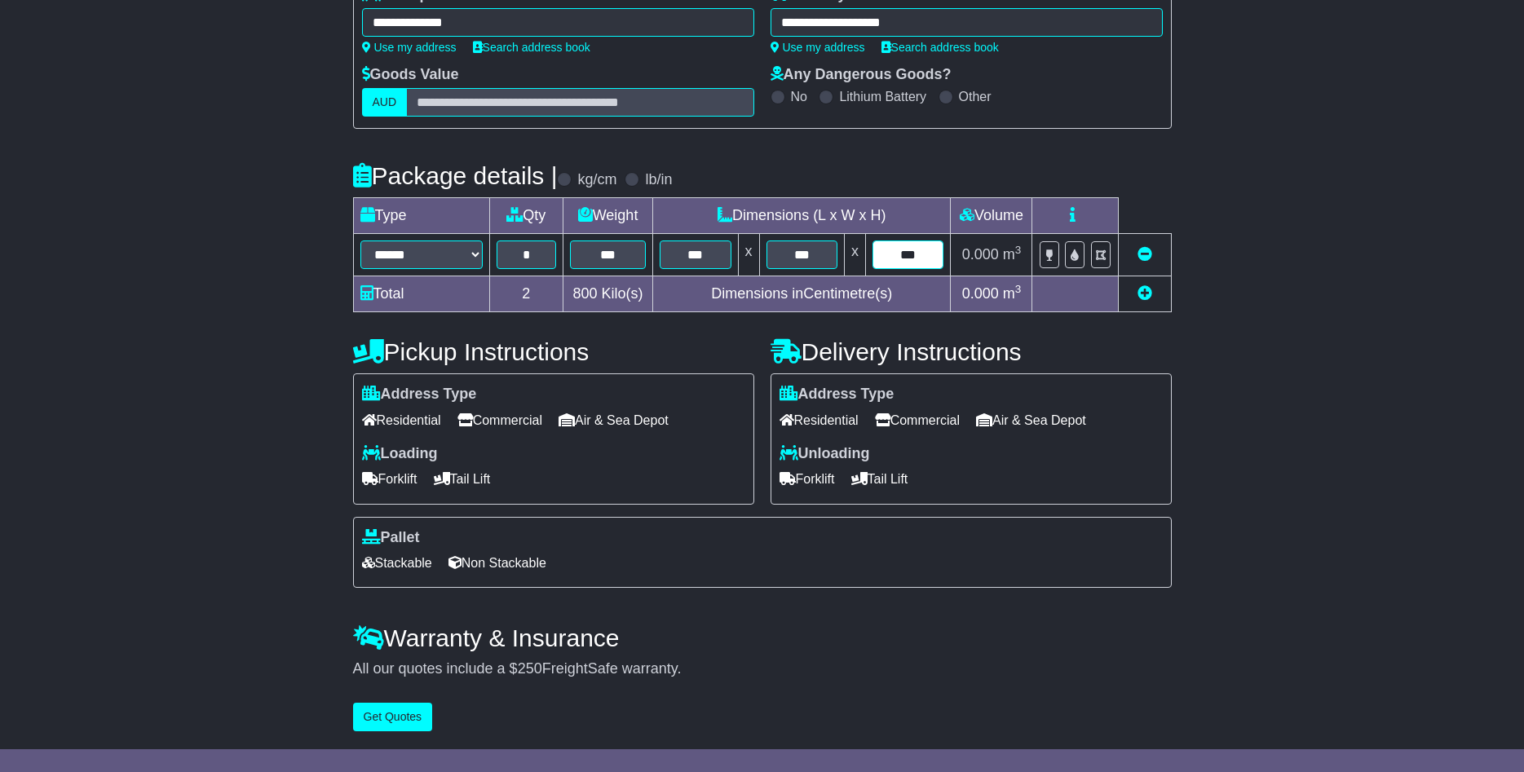 The height and width of the screenshot is (772, 1524). Describe the element at coordinates (658, 180) in the screenshot. I see `label: lb/in` at that location.